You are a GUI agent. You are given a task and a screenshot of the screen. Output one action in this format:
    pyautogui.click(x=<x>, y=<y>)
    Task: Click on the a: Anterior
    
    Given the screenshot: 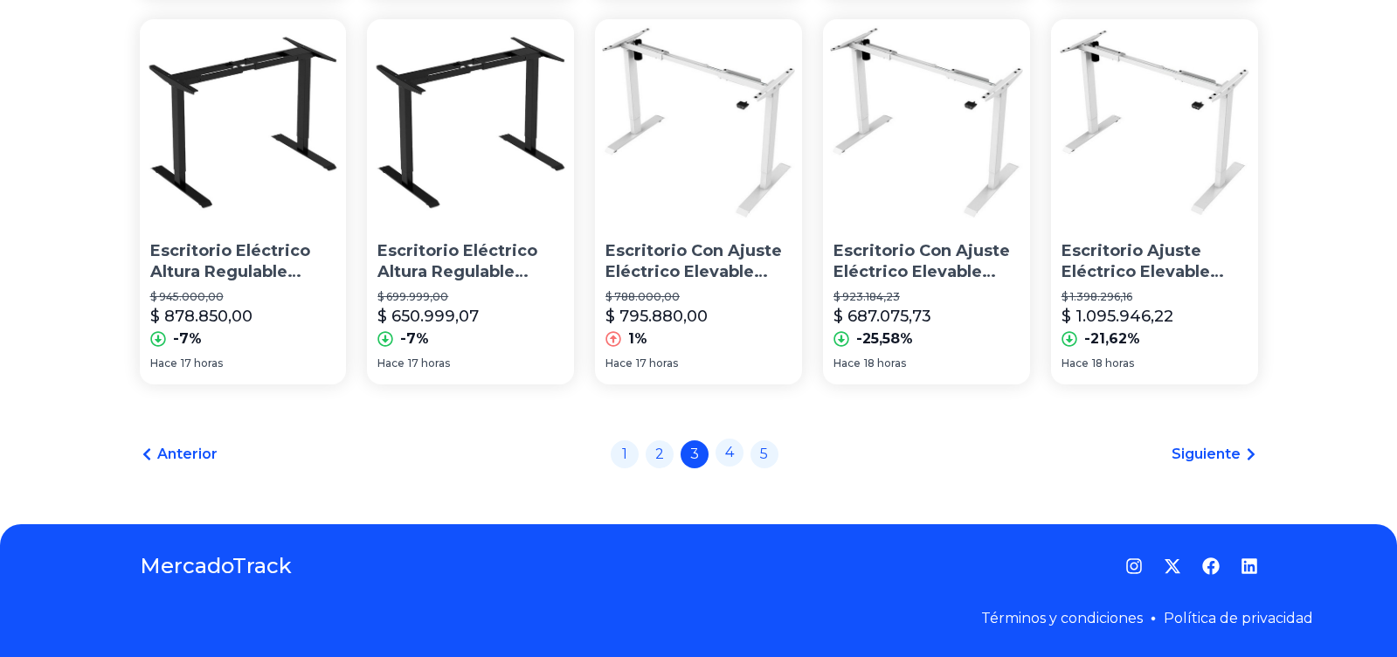 What is the action you would take?
    pyautogui.click(x=178, y=454)
    